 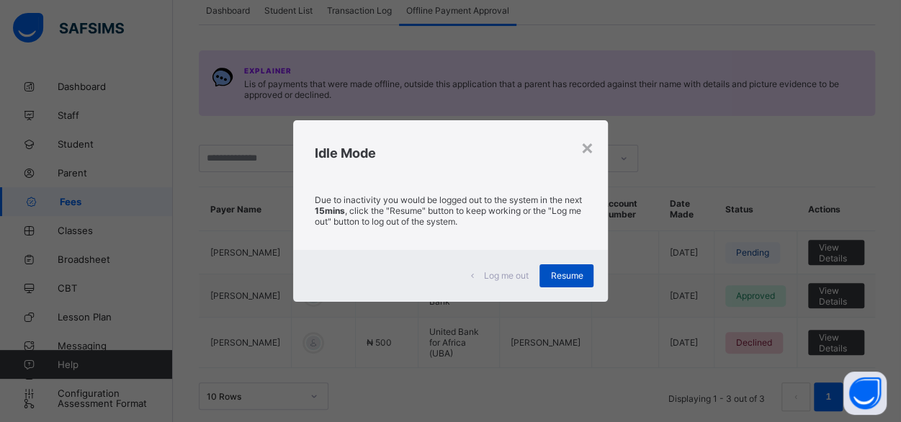 I want to click on button: Open asap, so click(x=865, y=393).